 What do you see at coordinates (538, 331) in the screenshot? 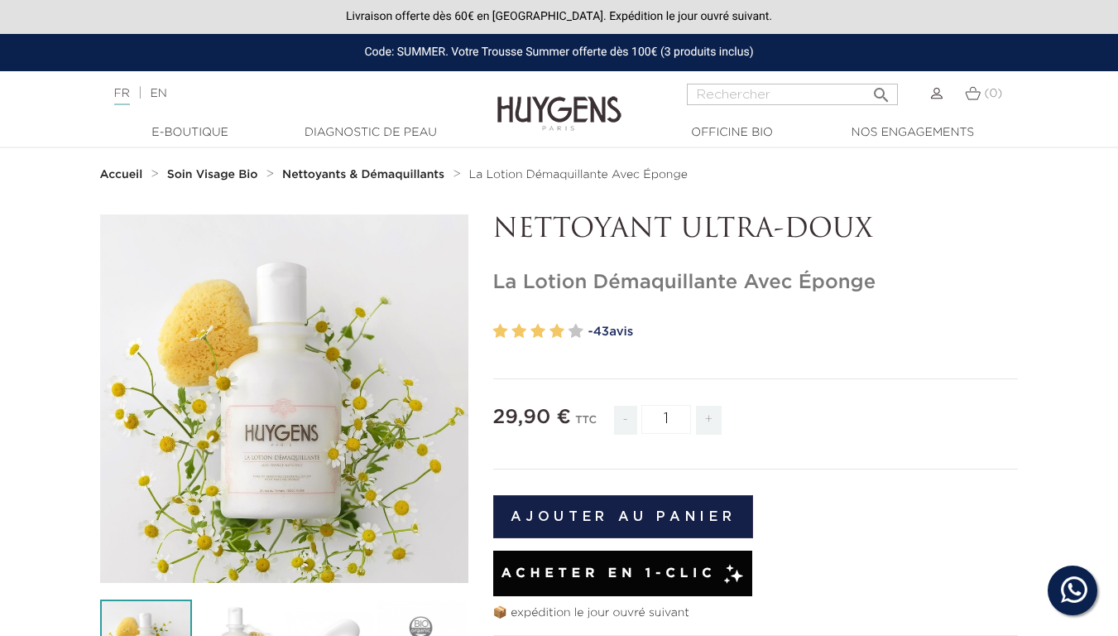
I see `label: 3` at bounding box center [538, 331].